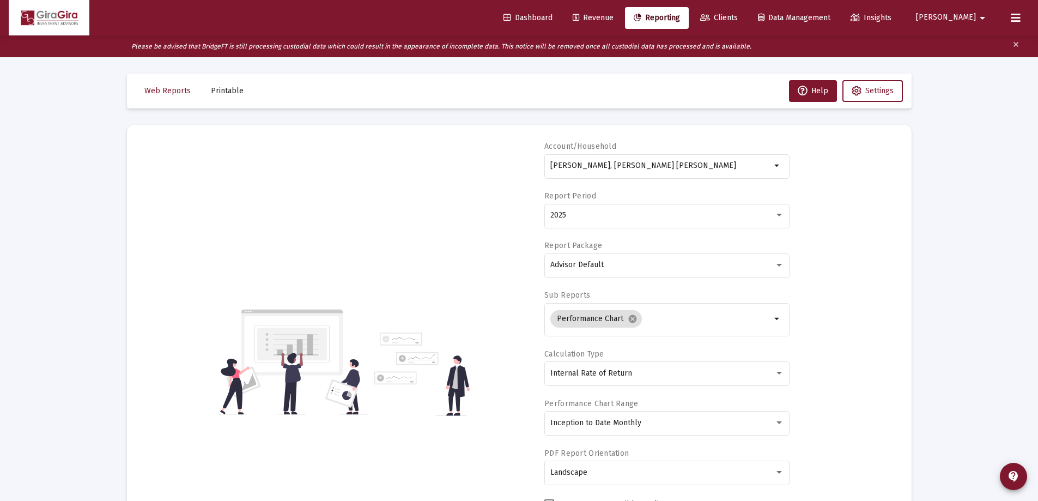 This screenshot has height=501, width=1038. What do you see at coordinates (596, 422) in the screenshot?
I see `span: Inception to Date Monthly` at bounding box center [596, 422].